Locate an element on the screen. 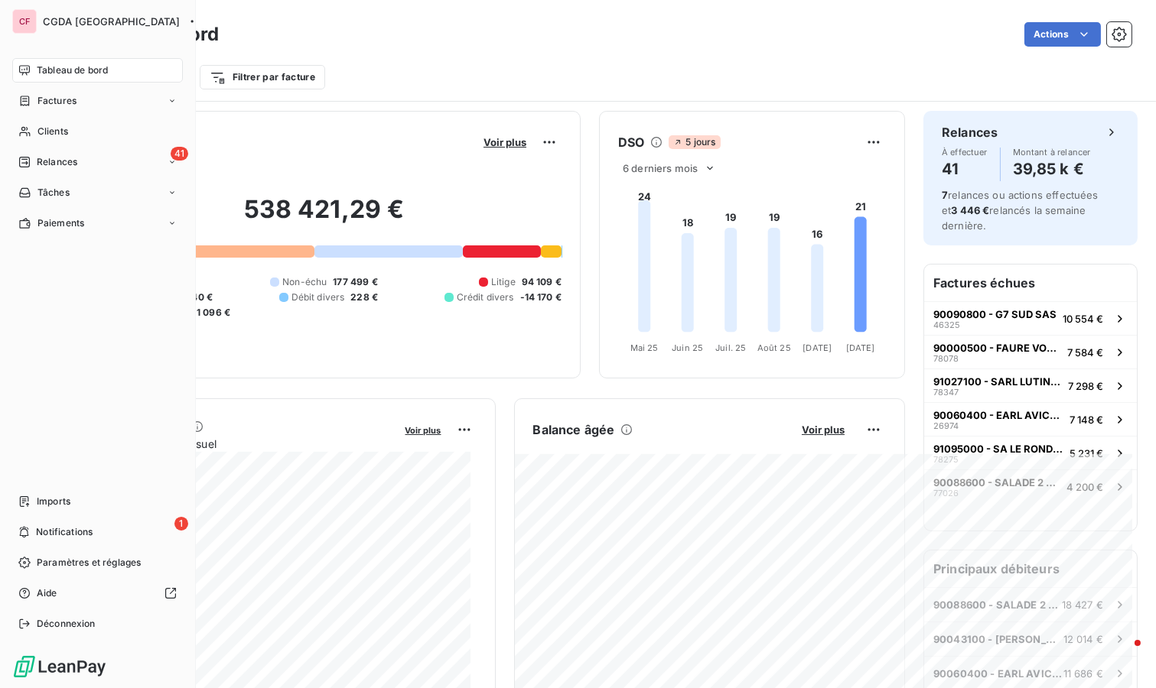 This screenshot has height=688, width=1156. span: 78078 is located at coordinates (945, 359).